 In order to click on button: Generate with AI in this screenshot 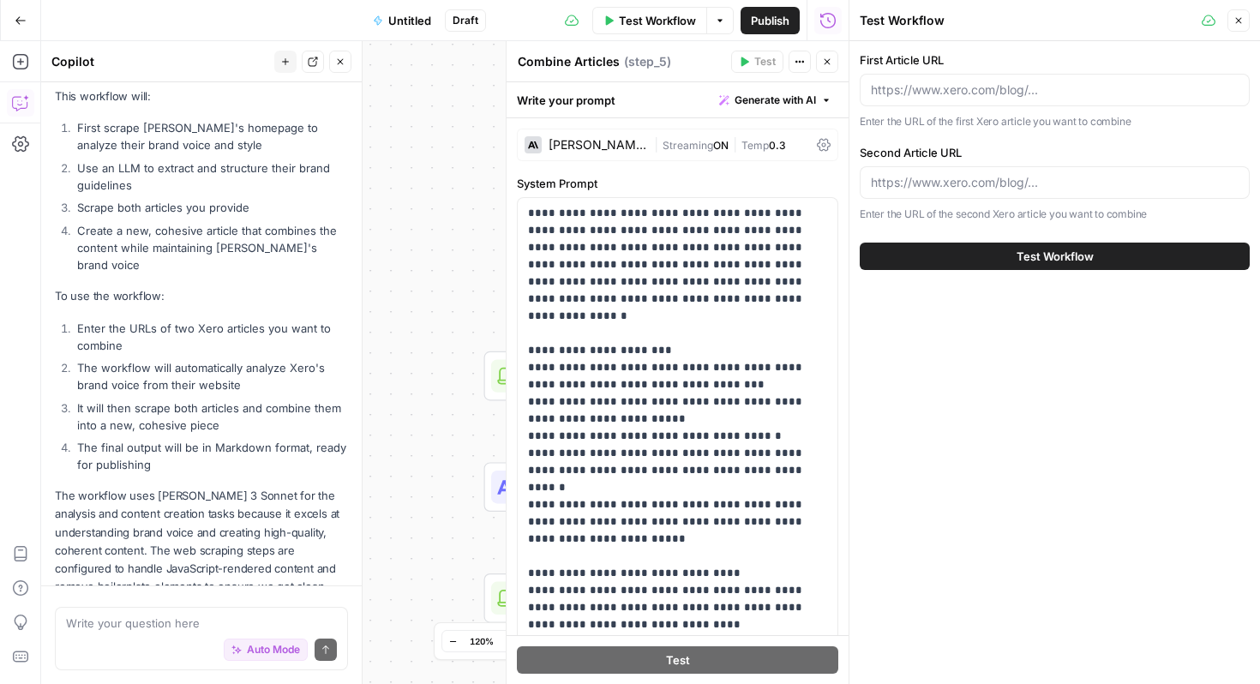, I will do `click(775, 100)`.